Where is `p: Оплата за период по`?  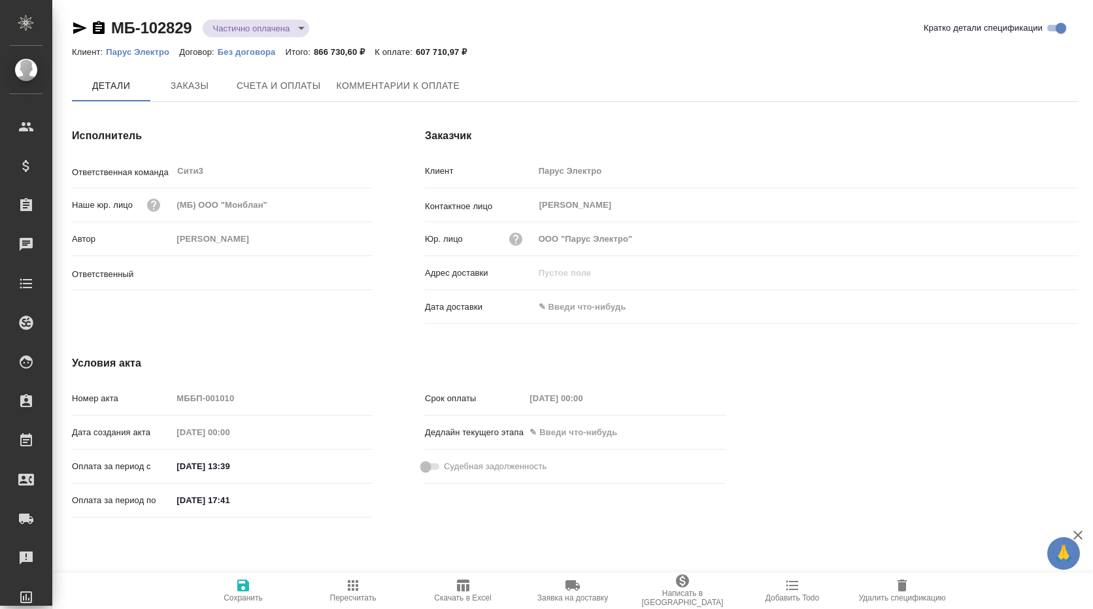
p: Оплата за период по is located at coordinates (122, 501).